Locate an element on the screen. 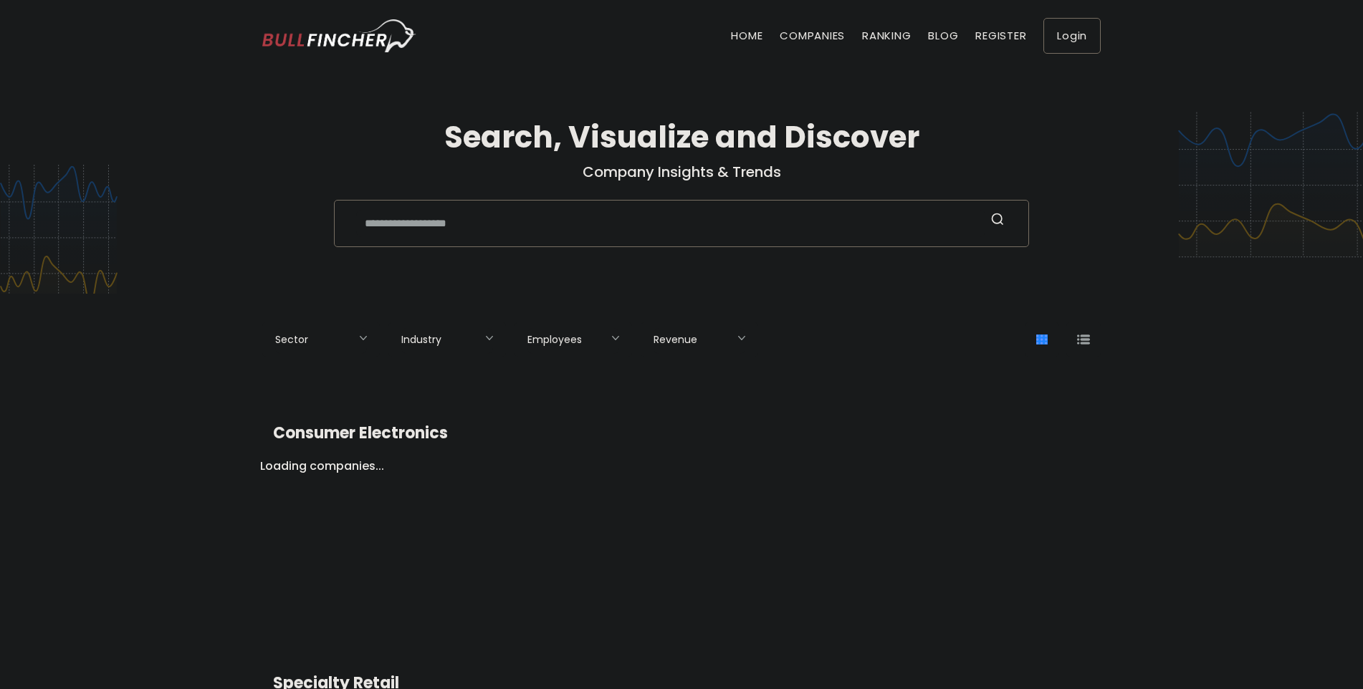 This screenshot has width=1363, height=689. p: Company Insights & Trends is located at coordinates (682, 172).